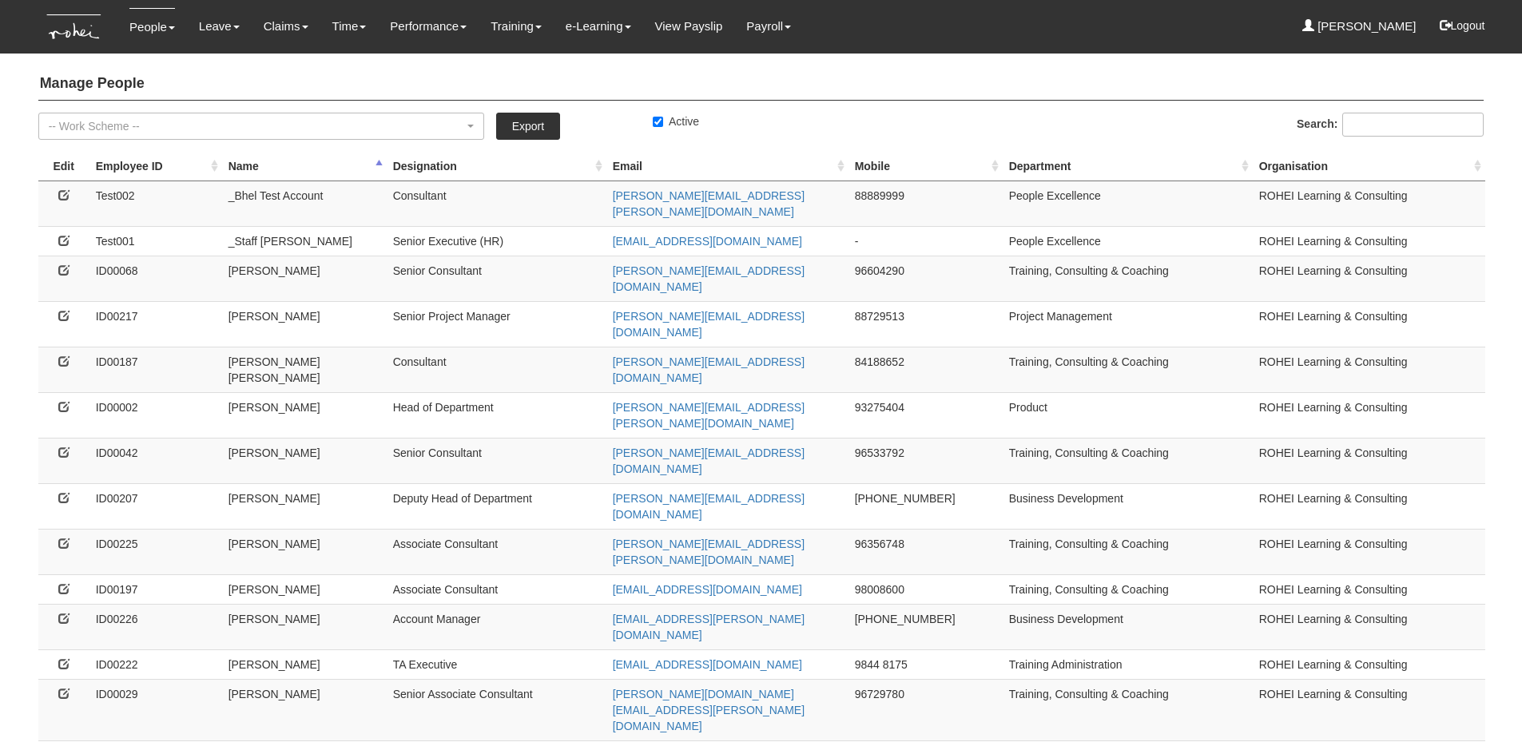 This screenshot has width=1522, height=746. What do you see at coordinates (219, 26) in the screenshot?
I see `a: Leave` at bounding box center [219, 26].